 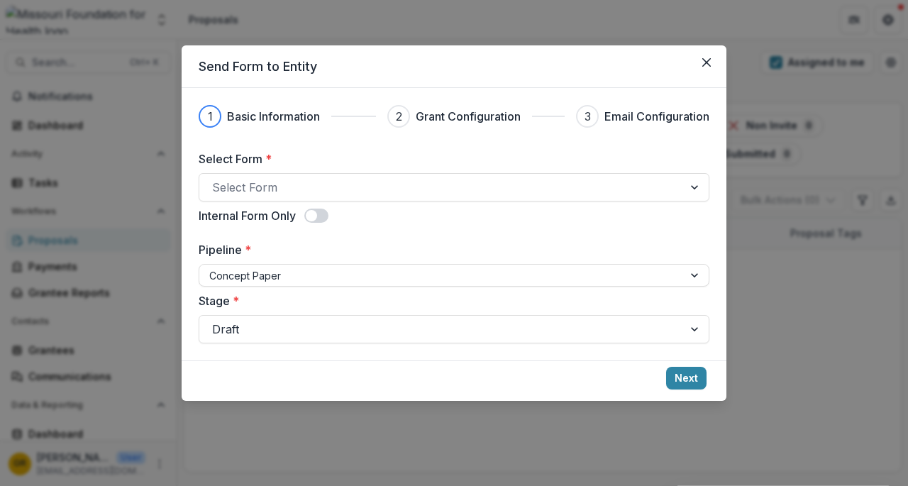 What do you see at coordinates (588, 116) in the screenshot?
I see `div: 3` at bounding box center [588, 116].